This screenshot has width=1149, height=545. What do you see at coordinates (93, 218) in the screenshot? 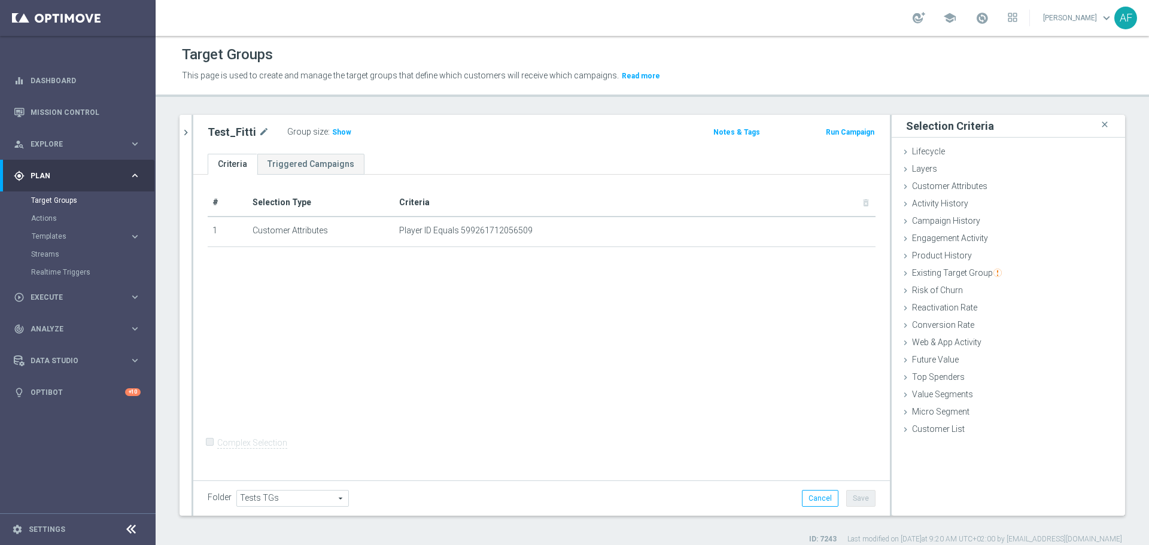
I see `div: Actions` at bounding box center [93, 218].